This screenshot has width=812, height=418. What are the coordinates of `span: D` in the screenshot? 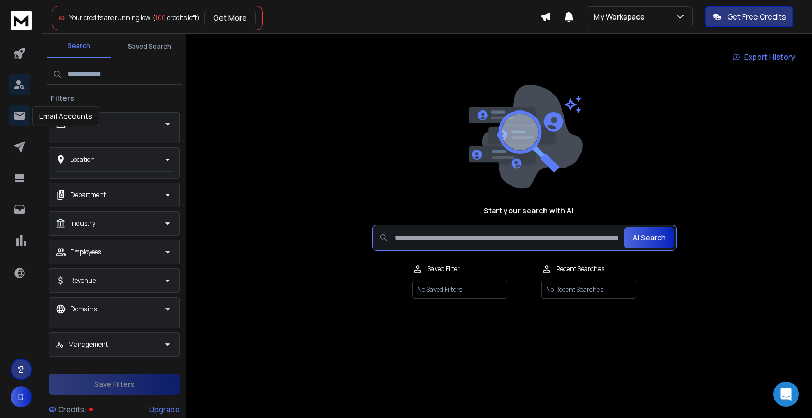 It's located at (21, 397).